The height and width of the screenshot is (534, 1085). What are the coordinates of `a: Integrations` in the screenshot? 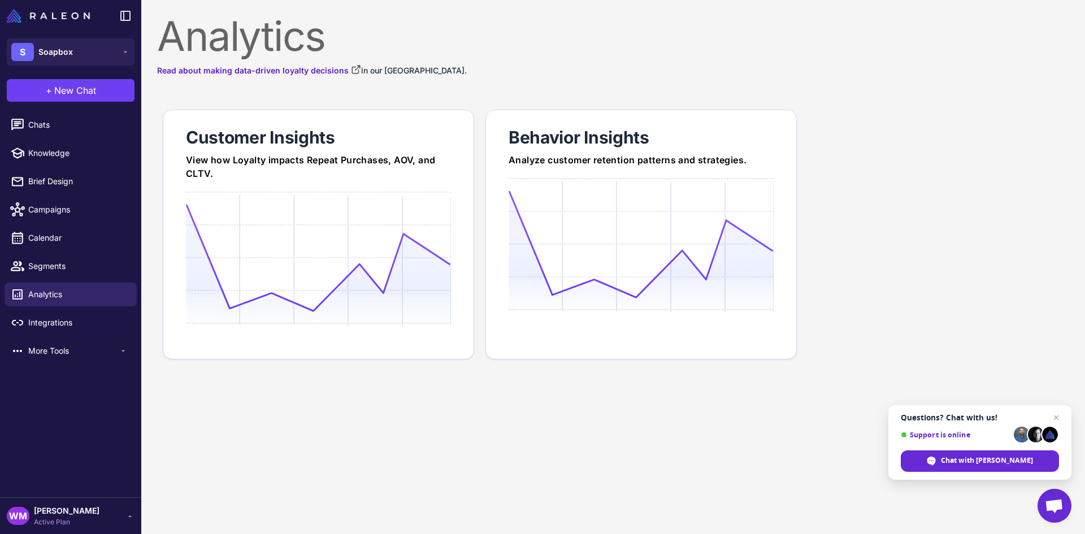 It's located at (71, 323).